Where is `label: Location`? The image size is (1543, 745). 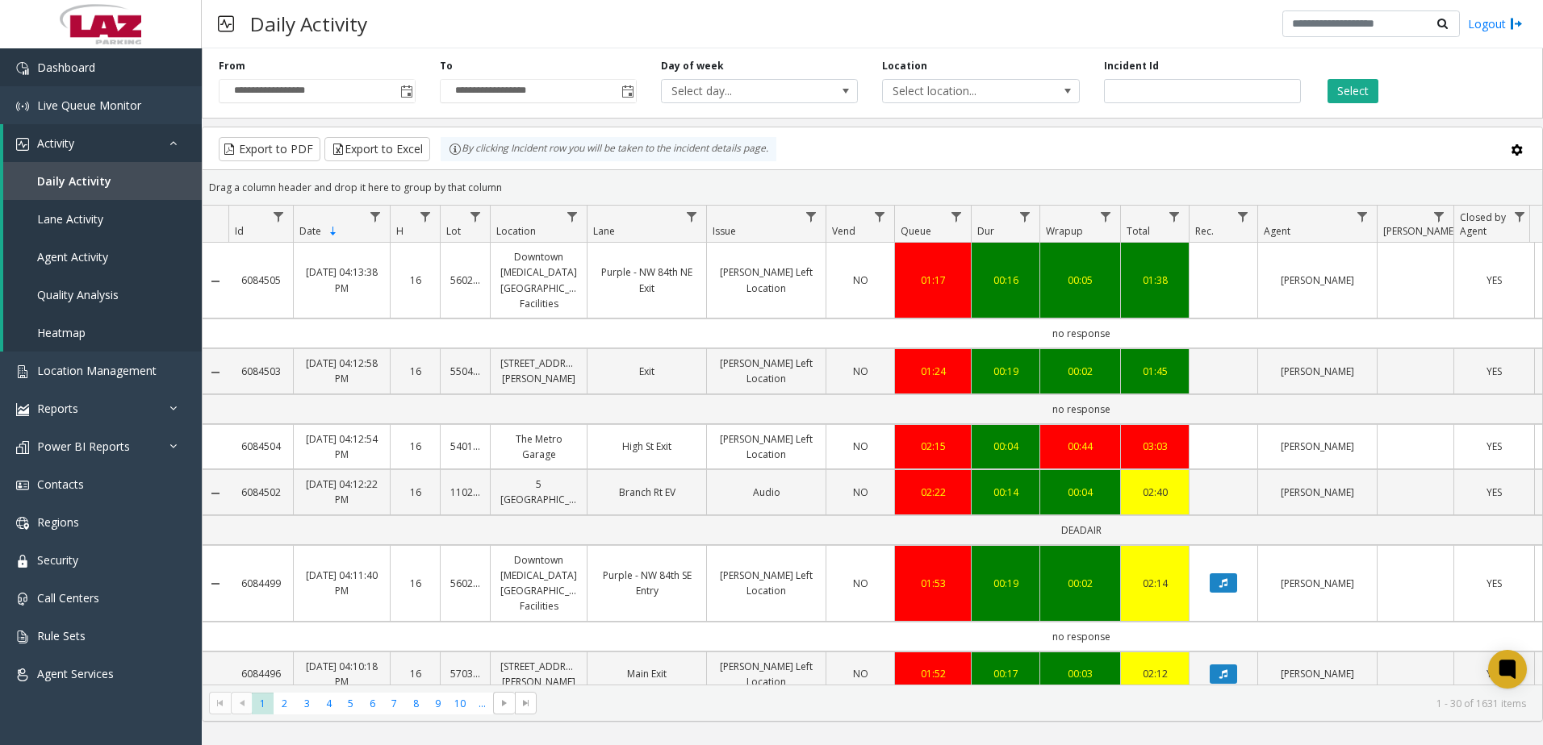
label: Location is located at coordinates (904, 66).